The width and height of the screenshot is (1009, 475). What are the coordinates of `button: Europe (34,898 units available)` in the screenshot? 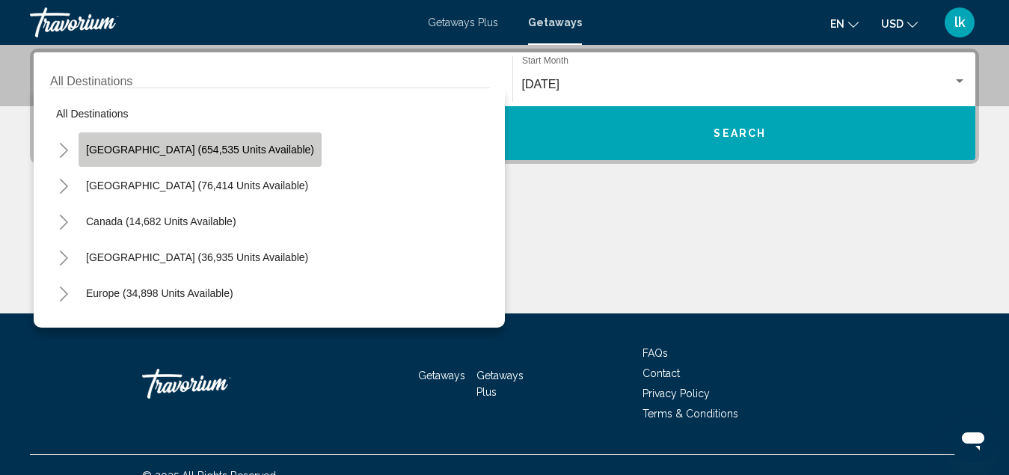 It's located at (159, 293).